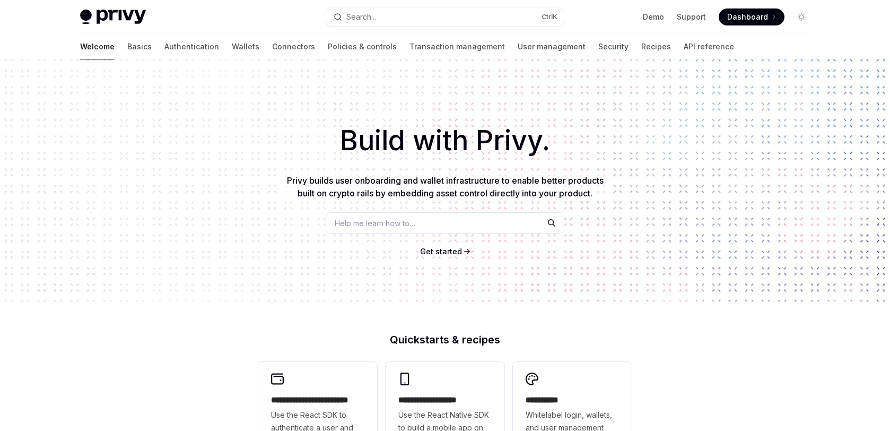 The width and height of the screenshot is (890, 431). Describe the element at coordinates (293, 47) in the screenshot. I see `a: Connectors` at that location.